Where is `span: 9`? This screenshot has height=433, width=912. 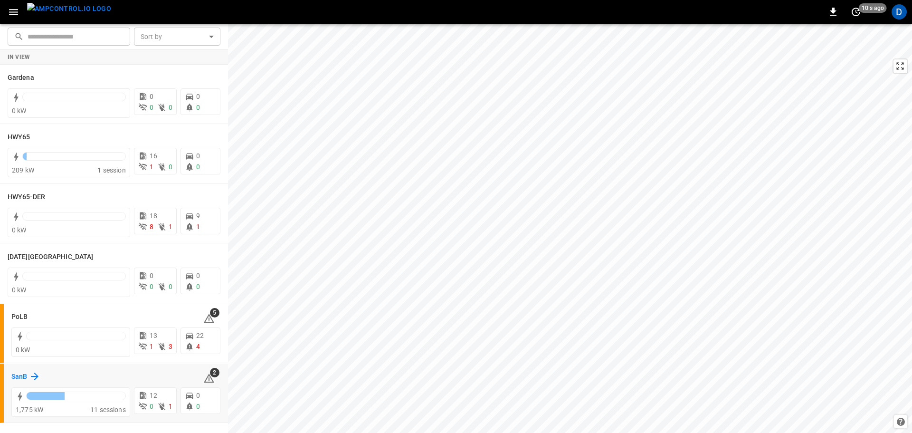
span: 9 is located at coordinates (198, 216).